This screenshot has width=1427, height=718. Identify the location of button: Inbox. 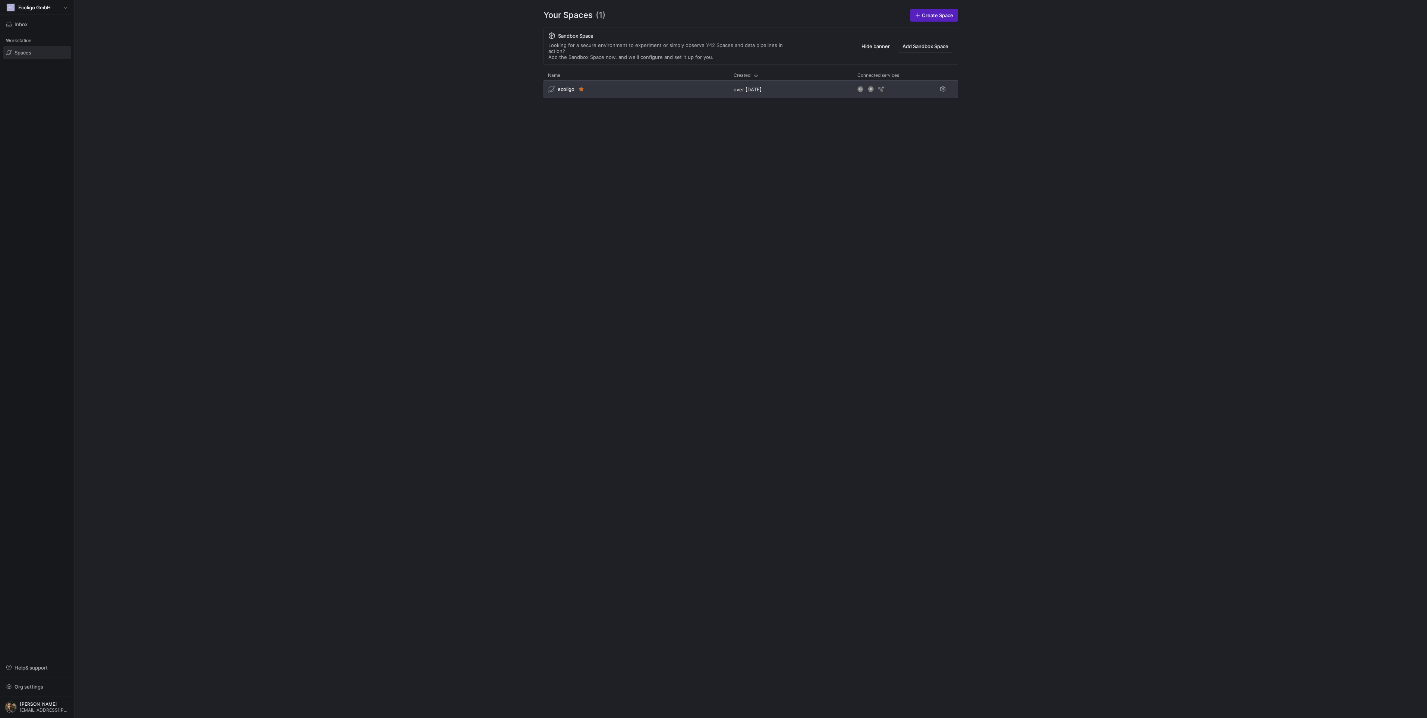
(37, 24).